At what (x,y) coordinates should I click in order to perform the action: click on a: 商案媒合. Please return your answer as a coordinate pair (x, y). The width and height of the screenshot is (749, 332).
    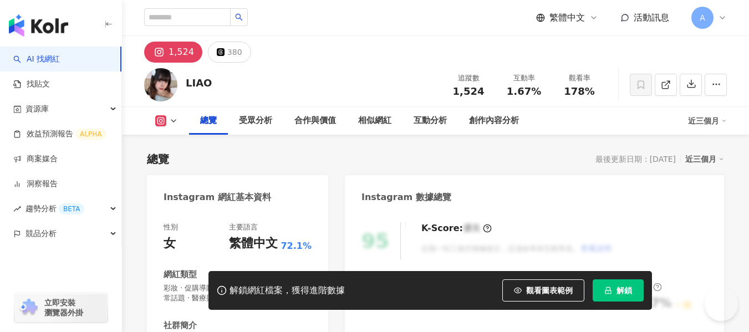
    Looking at the image, I should click on (35, 159).